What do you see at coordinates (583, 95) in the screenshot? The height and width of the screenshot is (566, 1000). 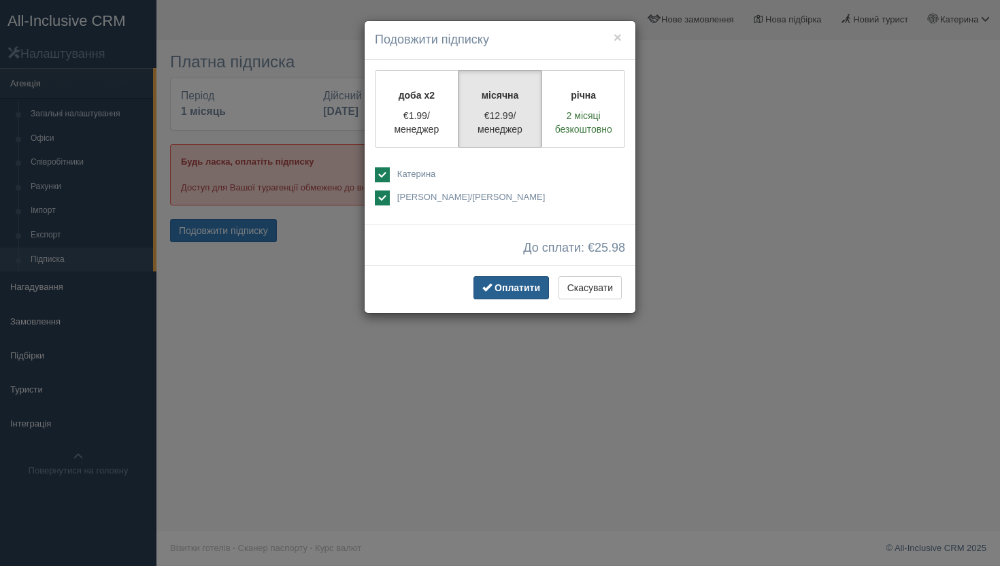 I see `p: річна` at bounding box center [583, 95].